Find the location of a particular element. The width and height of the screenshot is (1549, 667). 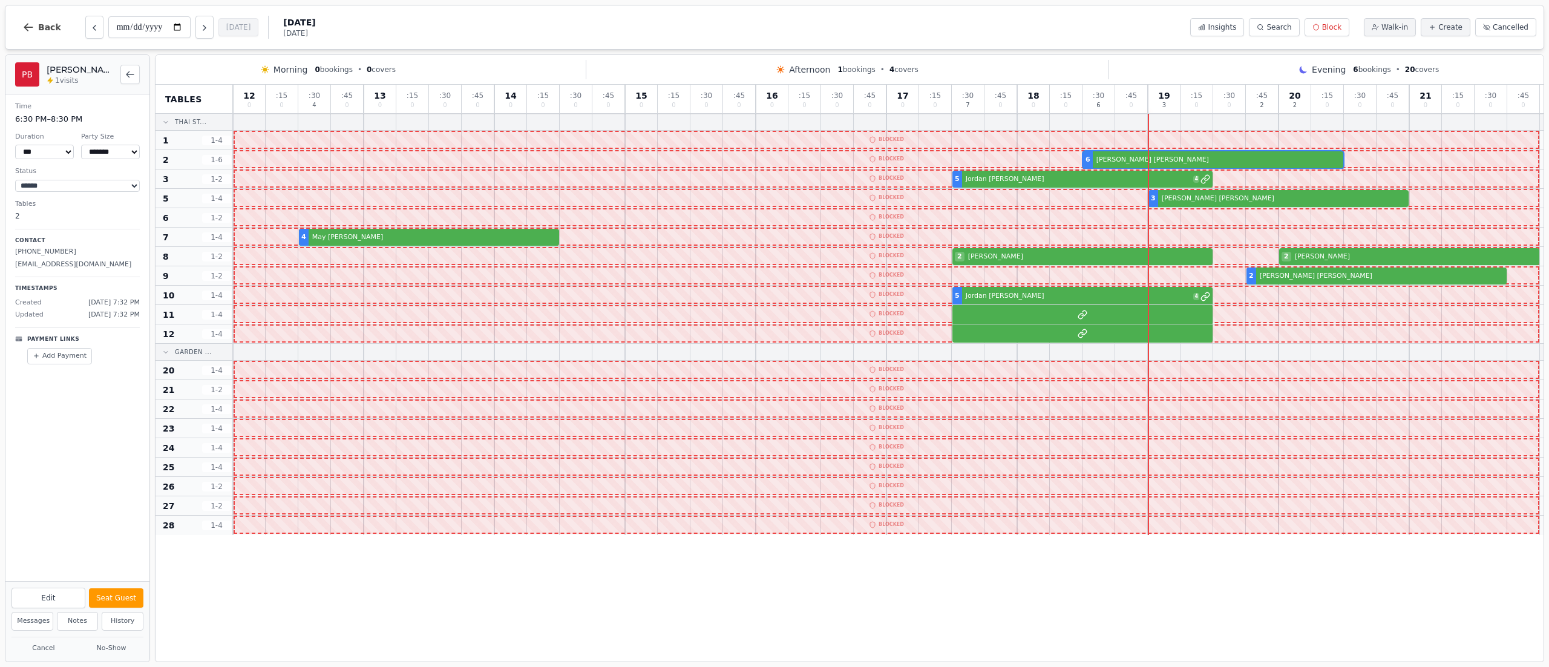

span: Tables is located at coordinates (183, 99).